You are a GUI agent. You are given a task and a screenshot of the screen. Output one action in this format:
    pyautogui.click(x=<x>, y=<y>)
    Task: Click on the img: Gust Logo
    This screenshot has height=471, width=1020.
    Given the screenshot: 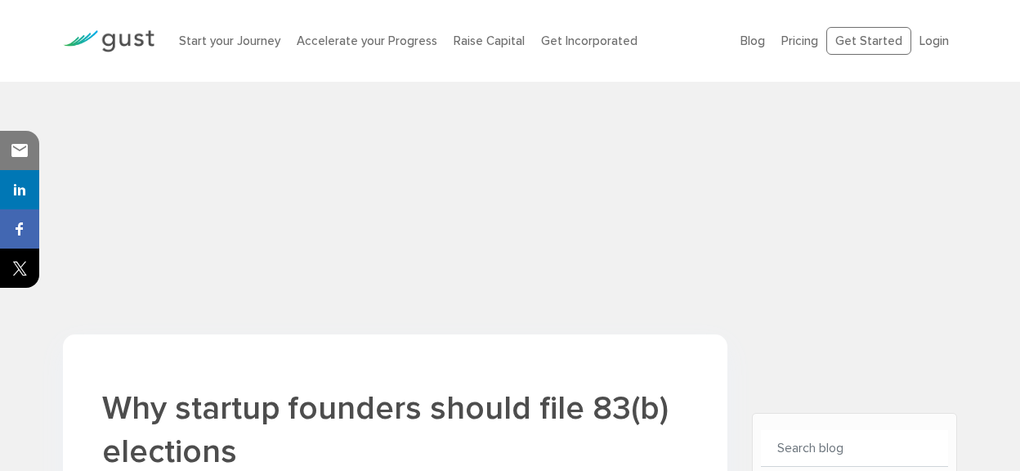 What is the action you would take?
    pyautogui.click(x=109, y=41)
    